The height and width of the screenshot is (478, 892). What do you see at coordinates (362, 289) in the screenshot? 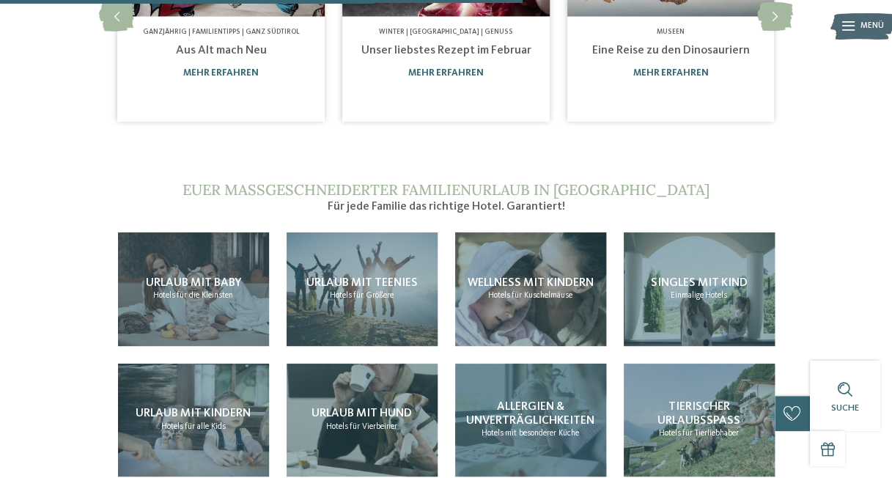
I see `a: Glutenfreies Hotel in Südtirol Urlaub mit Teenies Hotels für Größere` at bounding box center [362, 289].